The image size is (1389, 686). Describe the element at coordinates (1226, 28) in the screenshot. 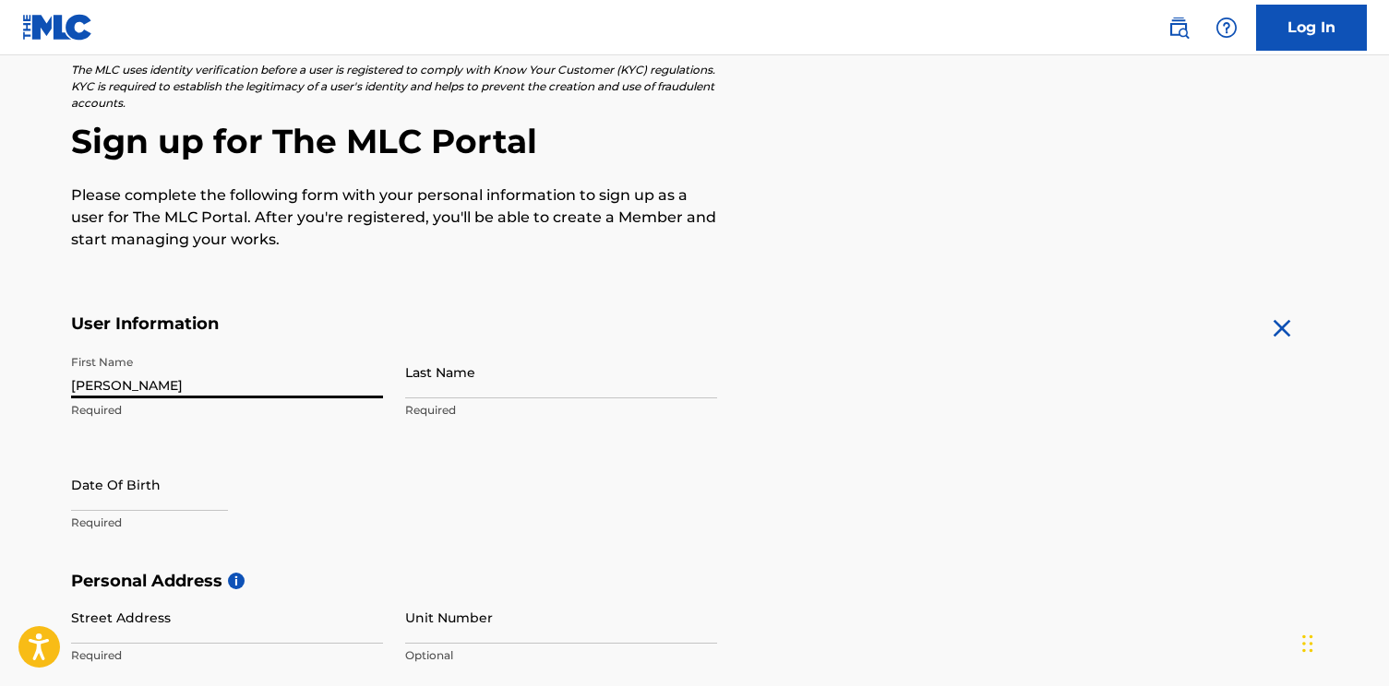

I see `div: Help` at that location.